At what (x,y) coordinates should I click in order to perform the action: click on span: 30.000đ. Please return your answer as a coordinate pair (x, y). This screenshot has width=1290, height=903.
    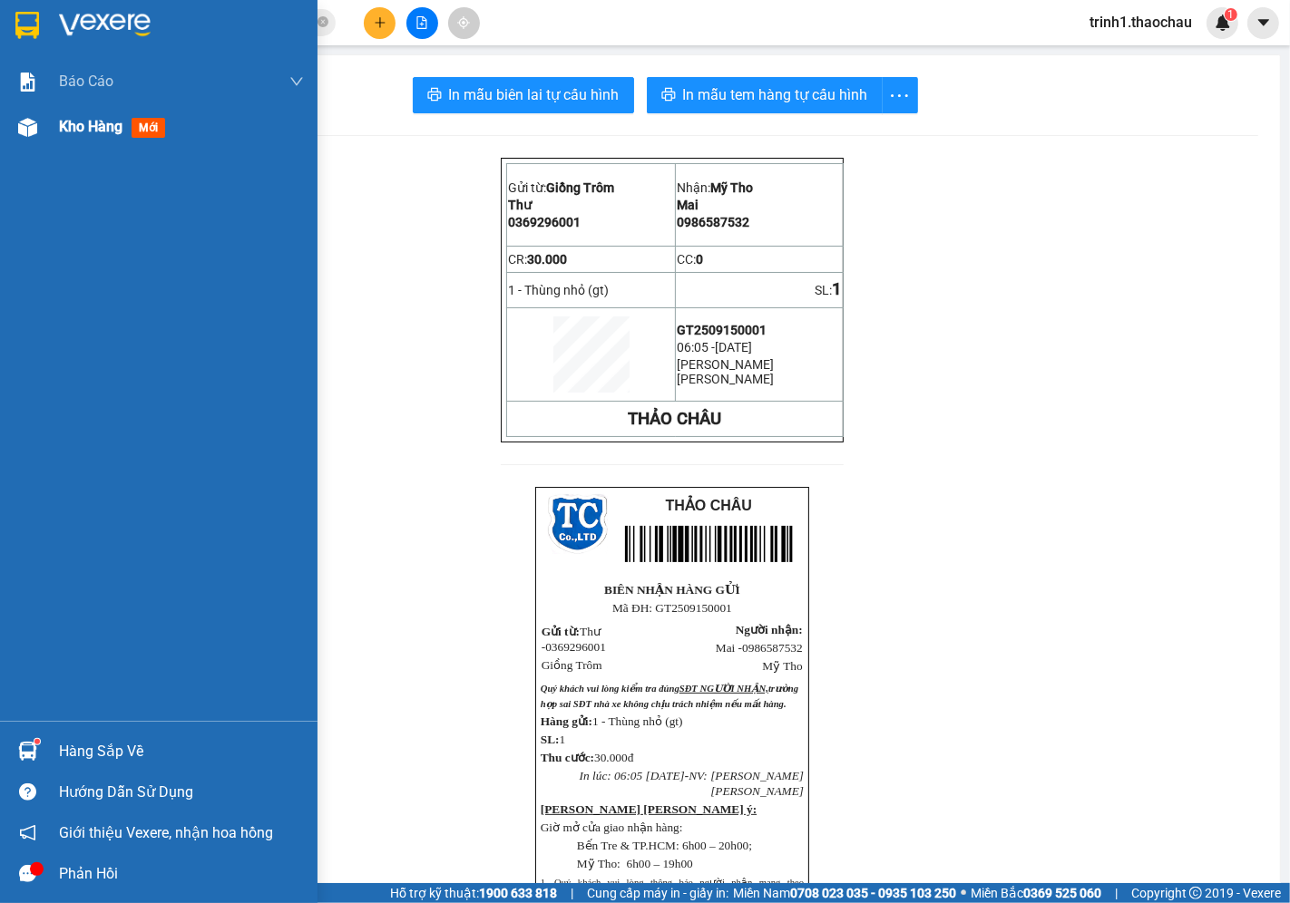
    Looking at the image, I should click on (613, 757).